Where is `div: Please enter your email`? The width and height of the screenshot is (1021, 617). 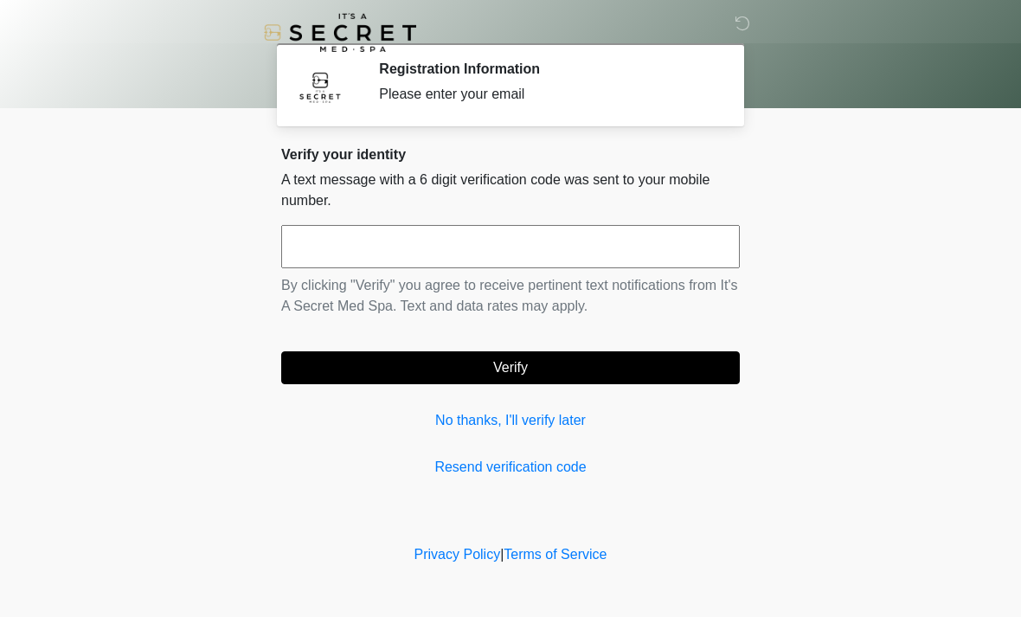 div: Please enter your email is located at coordinates (546, 94).